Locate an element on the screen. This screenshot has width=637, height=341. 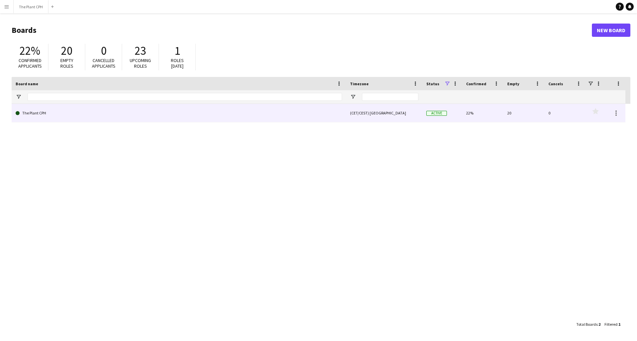
div: 0 is located at coordinates (565, 113).